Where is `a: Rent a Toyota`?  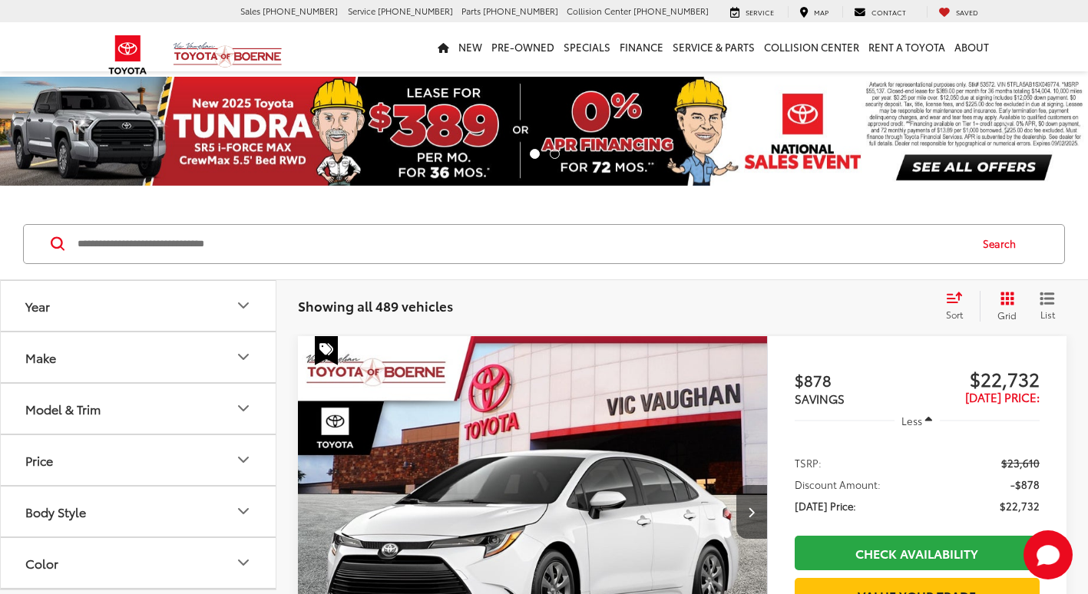
a: Rent a Toyota is located at coordinates (907, 47).